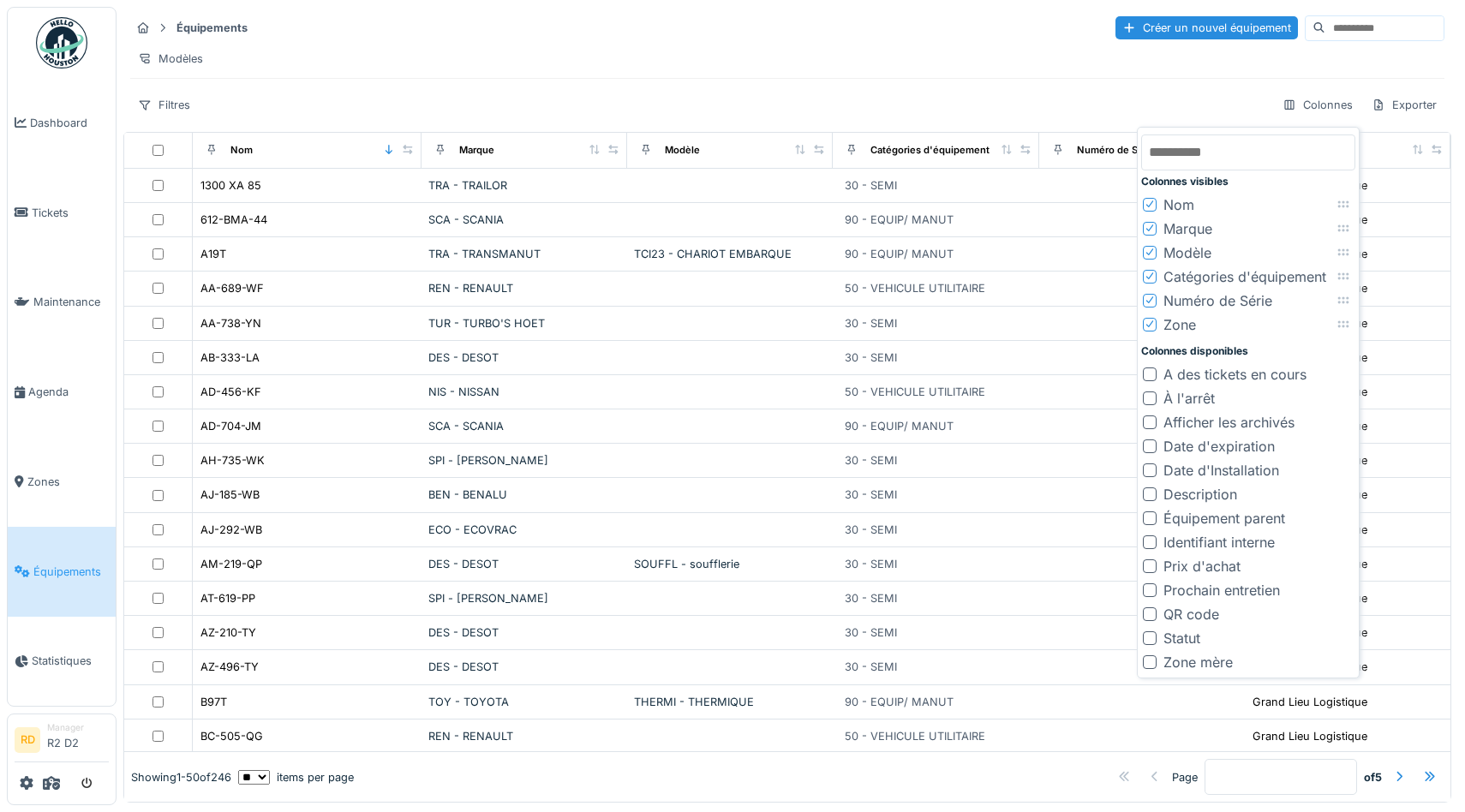 The height and width of the screenshot is (812, 1465). I want to click on div: Page, so click(1186, 776).